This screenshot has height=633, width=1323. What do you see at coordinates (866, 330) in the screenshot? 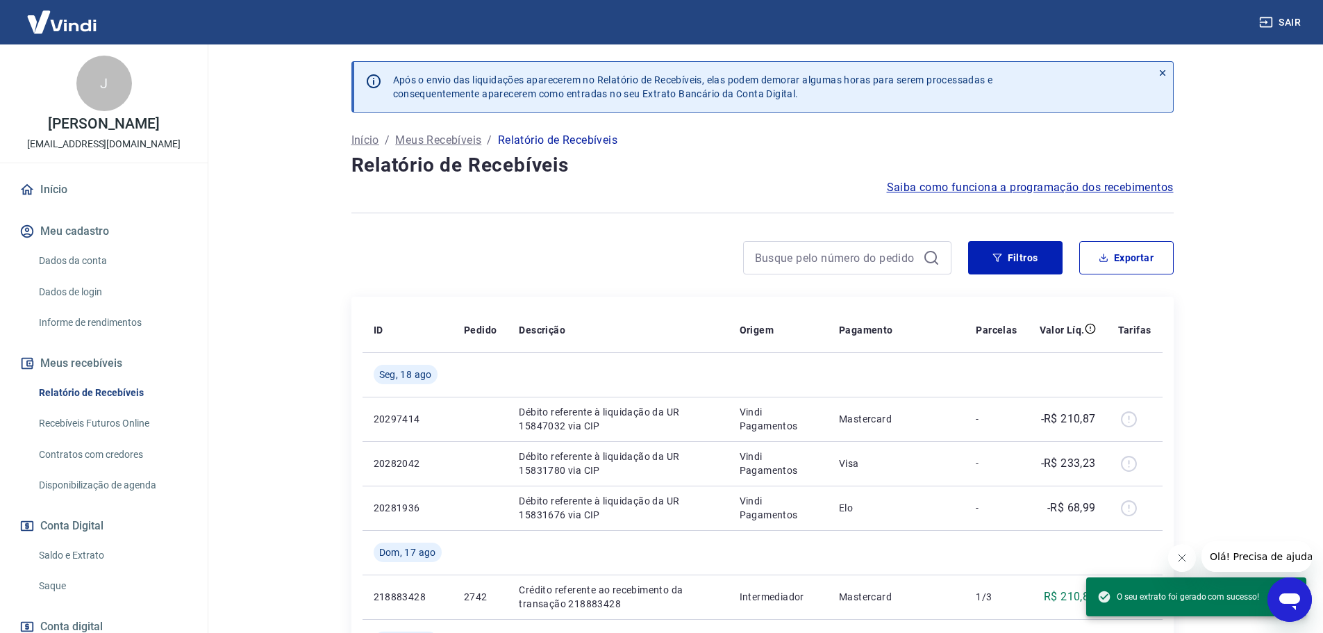
I see `p: Pagamento` at bounding box center [866, 330].